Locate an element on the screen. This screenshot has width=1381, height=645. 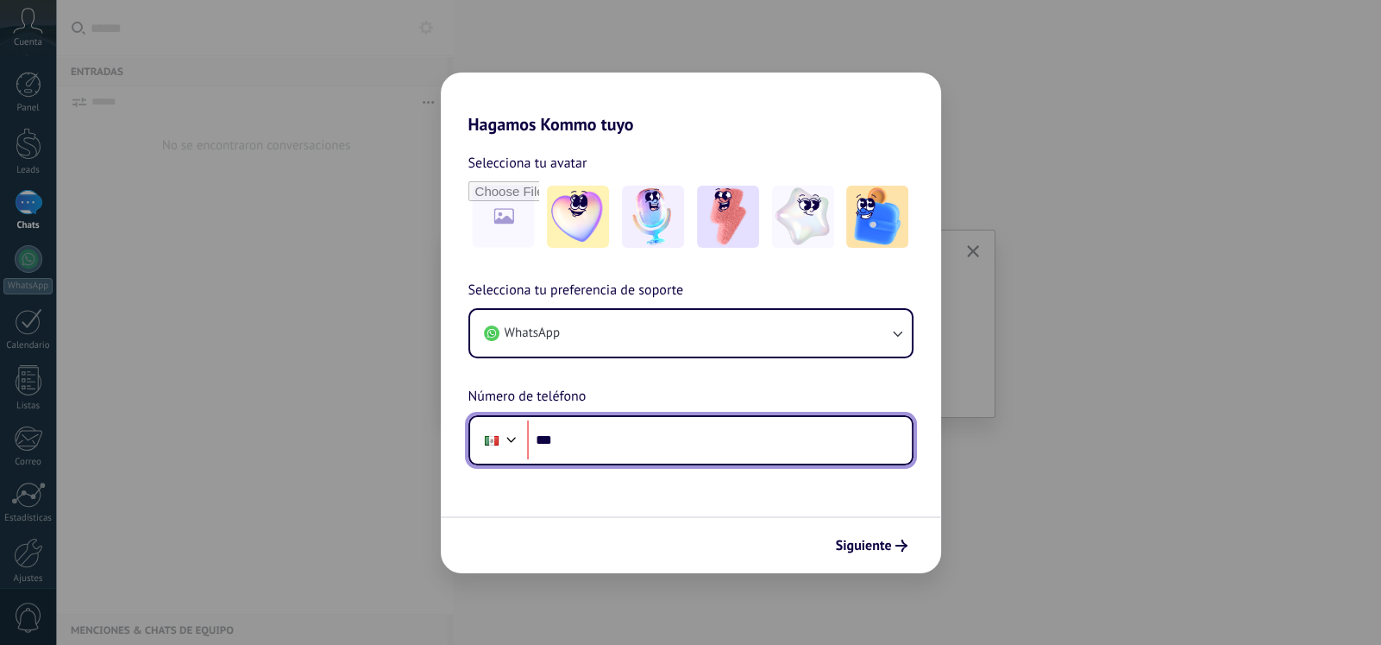
h2: Hagamos Kommo tuyo is located at coordinates (691, 104).